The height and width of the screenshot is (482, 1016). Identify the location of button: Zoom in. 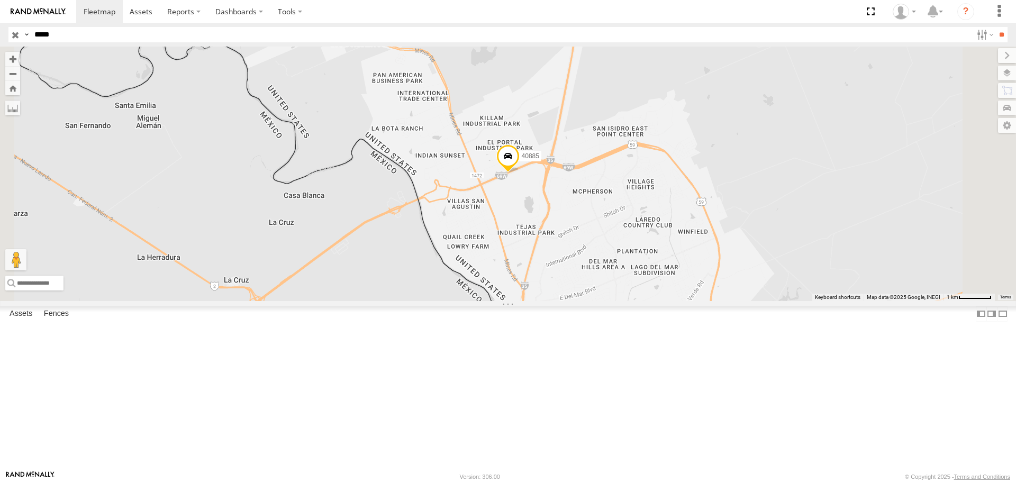
(13, 59).